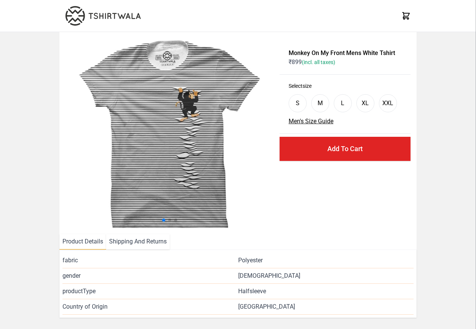 The width and height of the screenshot is (476, 329). Describe the element at coordinates (388, 103) in the screenshot. I see `div: XXL` at that location.